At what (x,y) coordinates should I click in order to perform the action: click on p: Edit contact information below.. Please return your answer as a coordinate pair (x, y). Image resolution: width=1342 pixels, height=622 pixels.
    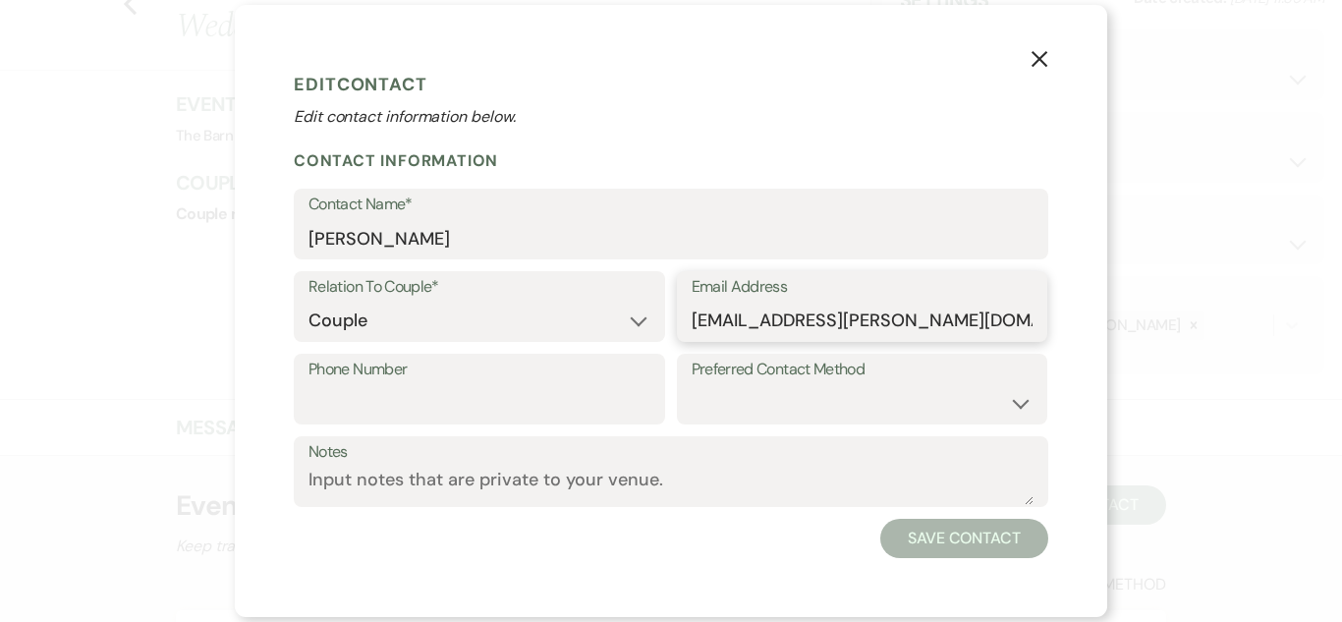
    Looking at the image, I should click on (671, 117).